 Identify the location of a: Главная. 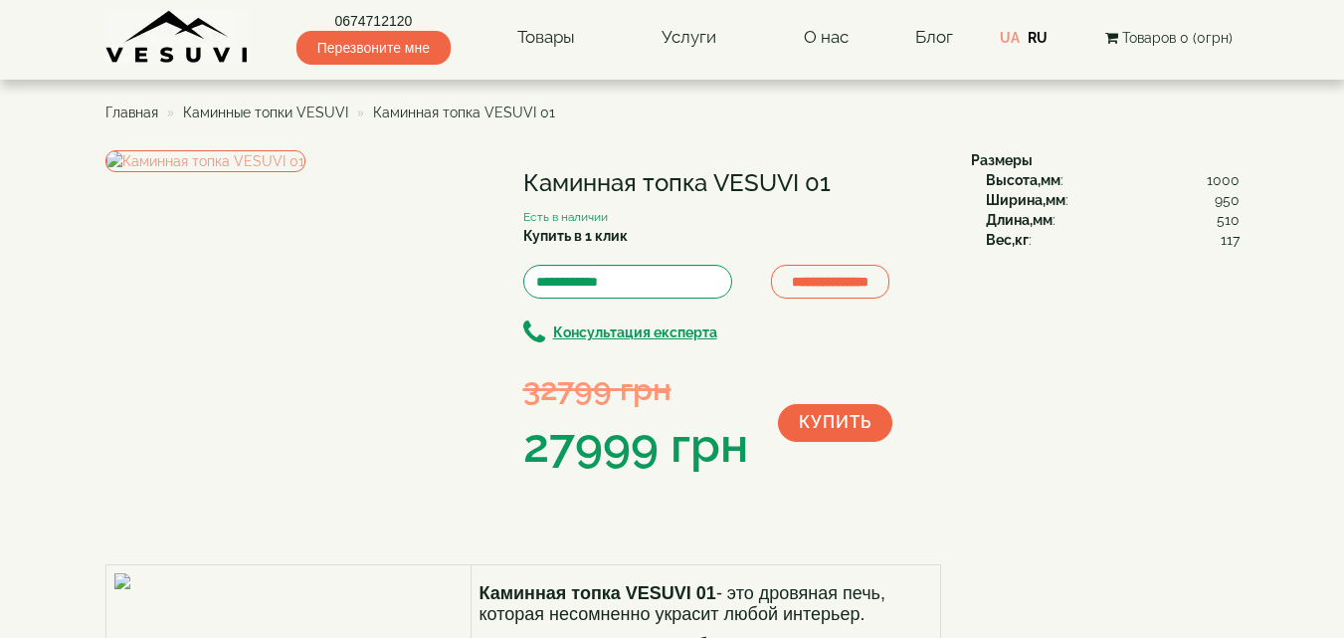
(131, 112).